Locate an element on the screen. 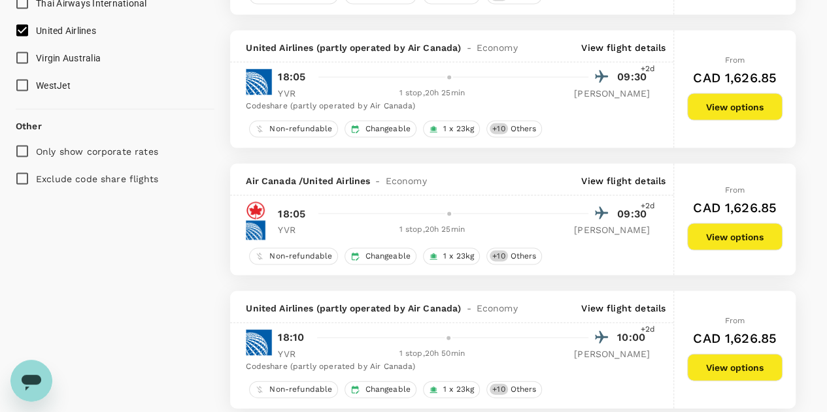  span: Virgin Australia is located at coordinates (68, 58).